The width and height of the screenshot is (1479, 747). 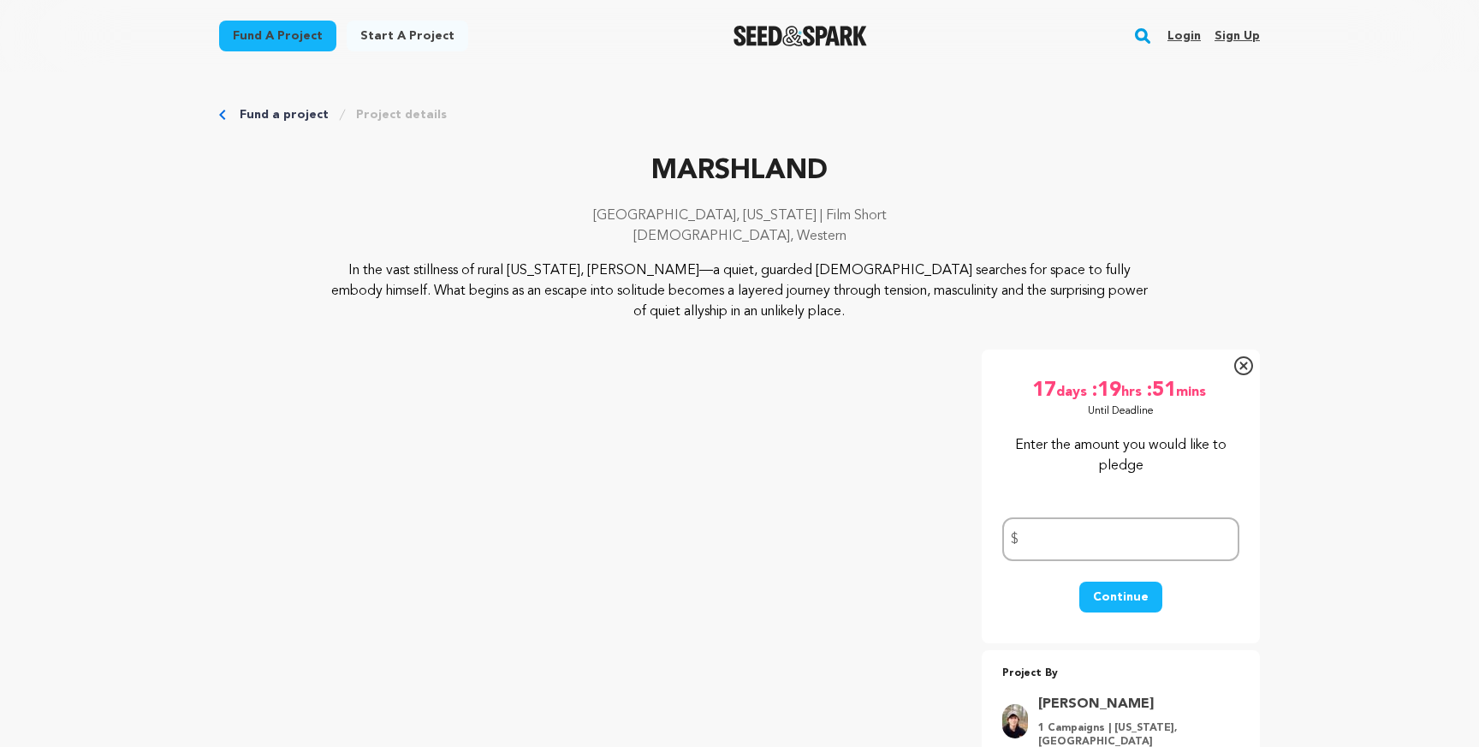 I want to click on p: MARSHLAND, so click(x=740, y=171).